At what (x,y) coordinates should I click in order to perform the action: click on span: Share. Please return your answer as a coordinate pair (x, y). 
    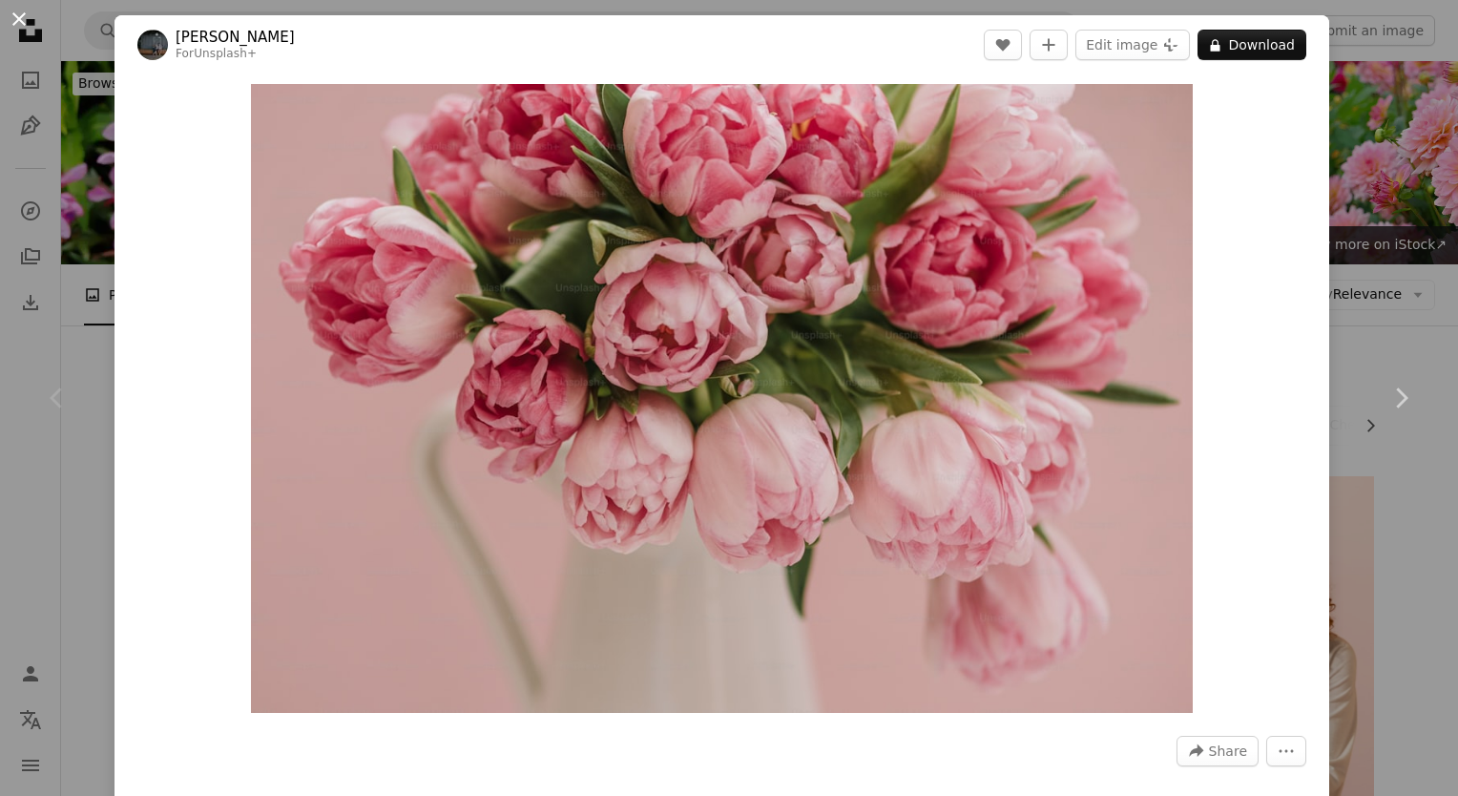
    Looking at the image, I should click on (1228, 751).